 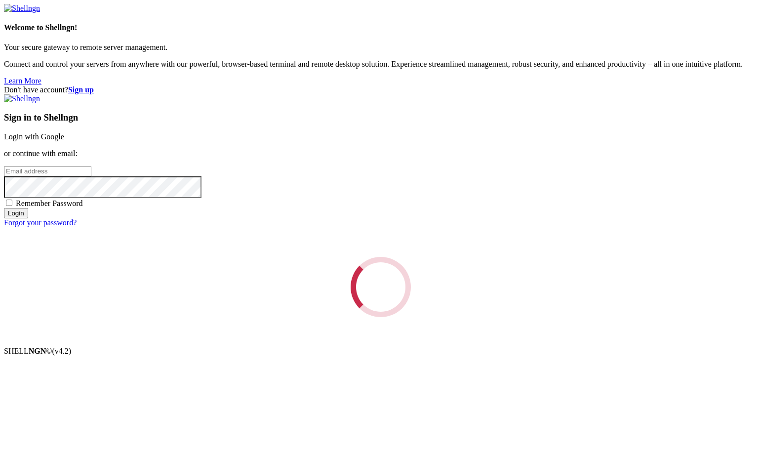 What do you see at coordinates (49, 203) in the screenshot?
I see `span: Remember Password` at bounding box center [49, 203].